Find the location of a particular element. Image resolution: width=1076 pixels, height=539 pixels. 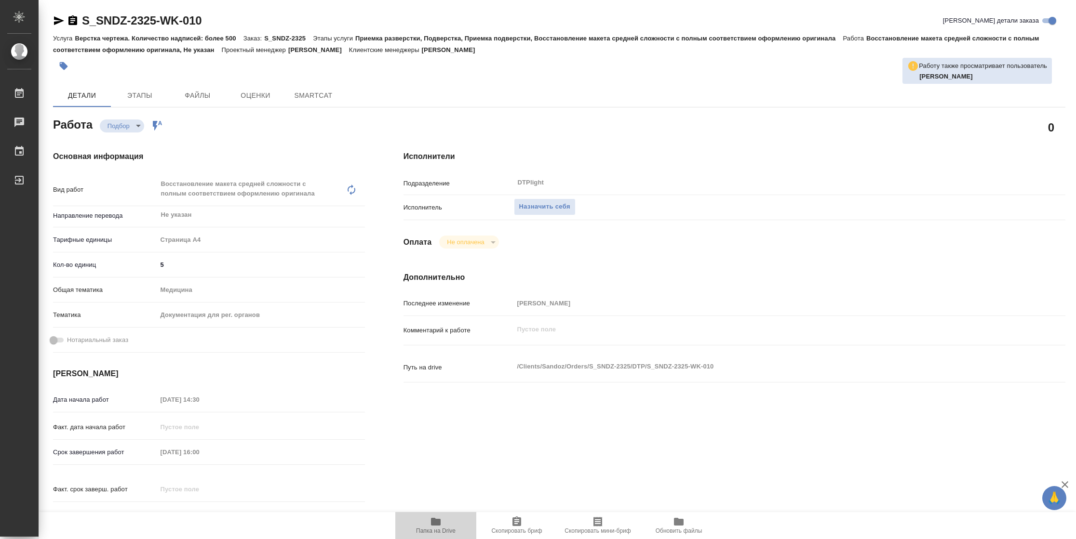

span: Скопировать мини-бриф is located at coordinates (597, 531).